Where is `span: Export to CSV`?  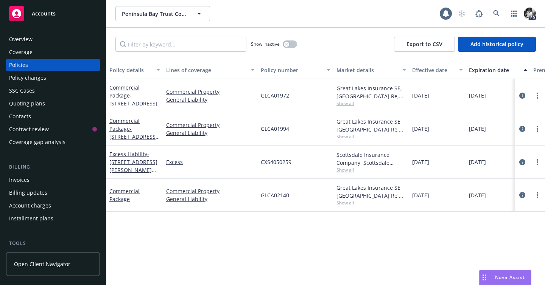
span: Export to CSV is located at coordinates (424, 44).